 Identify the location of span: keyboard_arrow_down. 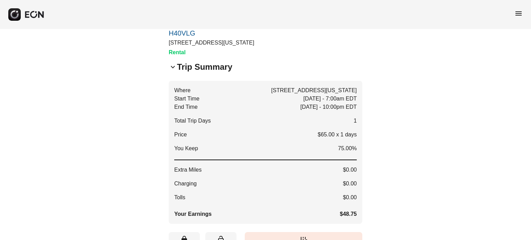
(173, 67).